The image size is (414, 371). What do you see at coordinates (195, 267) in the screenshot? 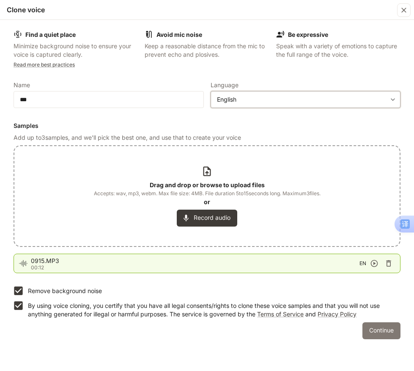
I see `p: 00:12` at bounding box center [195, 267].